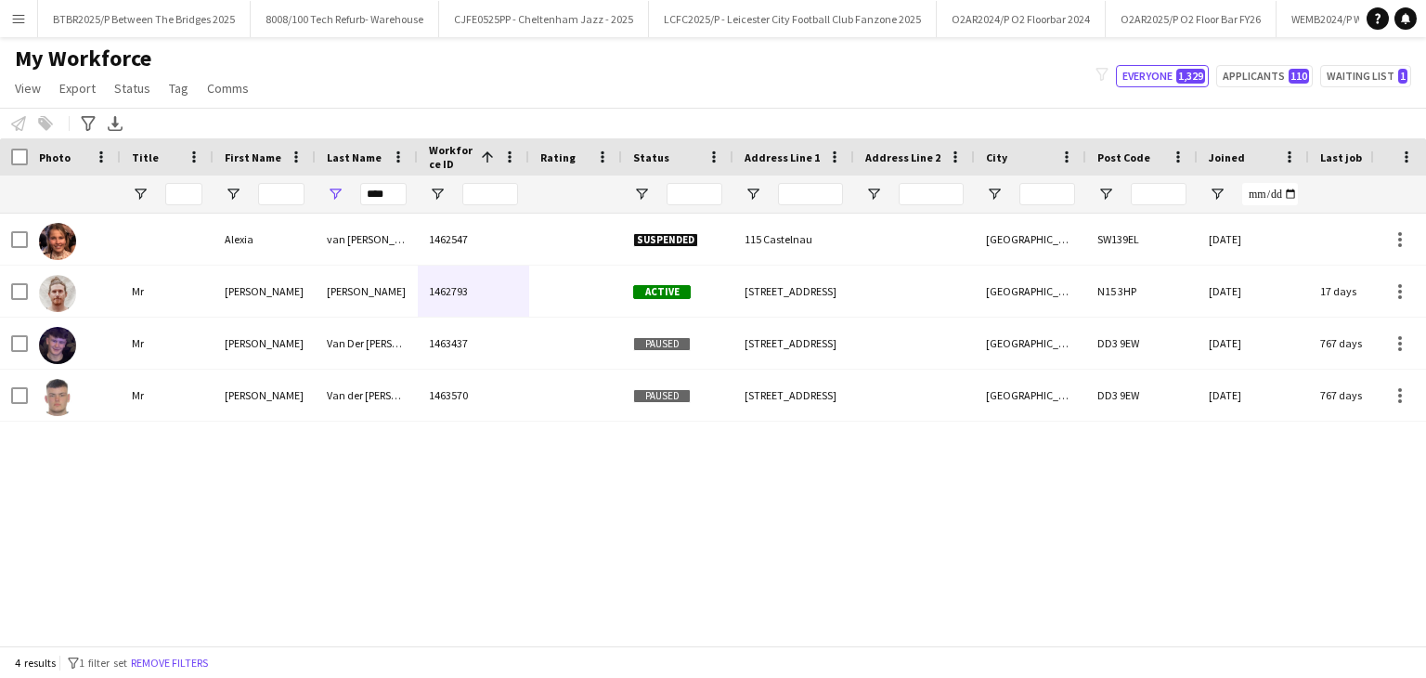 This screenshot has width=1426, height=678. What do you see at coordinates (1191, 19) in the screenshot?
I see `button: O2AR2025/P O2 Floor Bar FY26` at bounding box center [1191, 19].